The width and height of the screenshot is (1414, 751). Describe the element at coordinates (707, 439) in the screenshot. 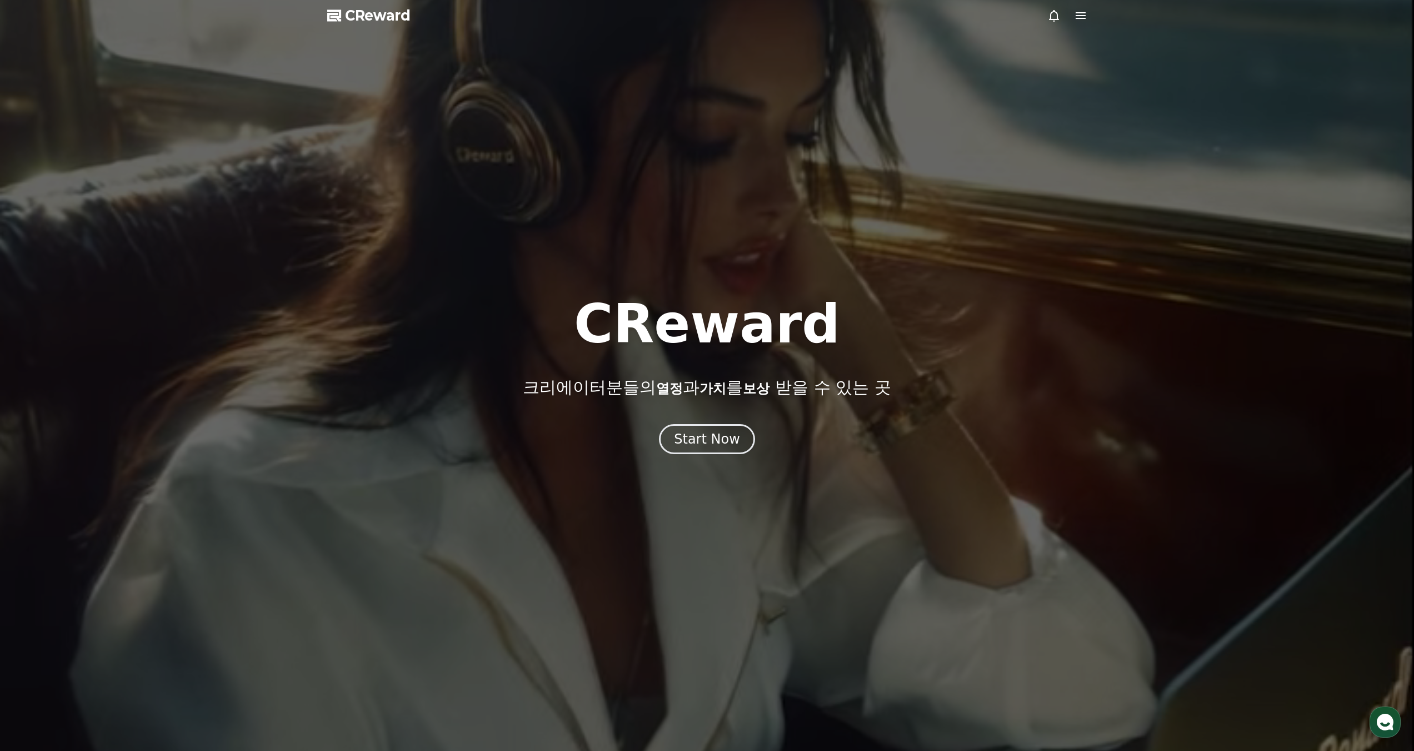

I see `button: Start Now` at that location.